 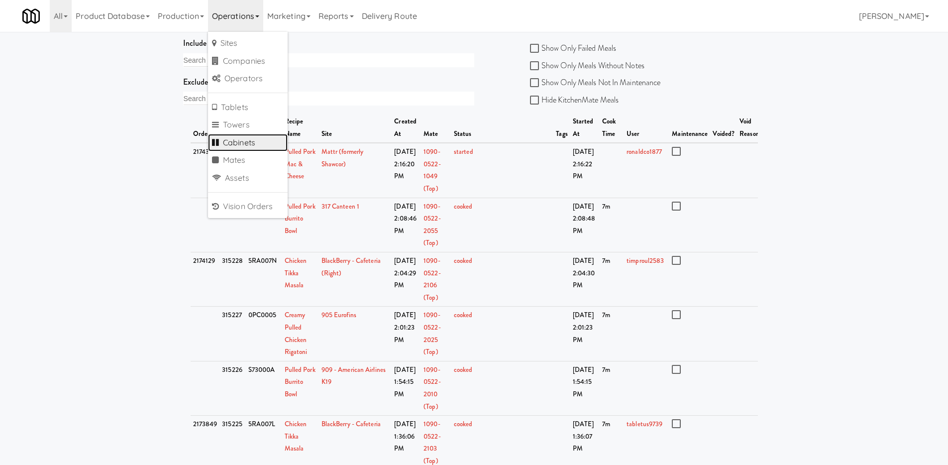 What do you see at coordinates (351, 267) in the screenshot?
I see `a: BlackBerry - Cafeteria (Right)` at bounding box center [351, 267].